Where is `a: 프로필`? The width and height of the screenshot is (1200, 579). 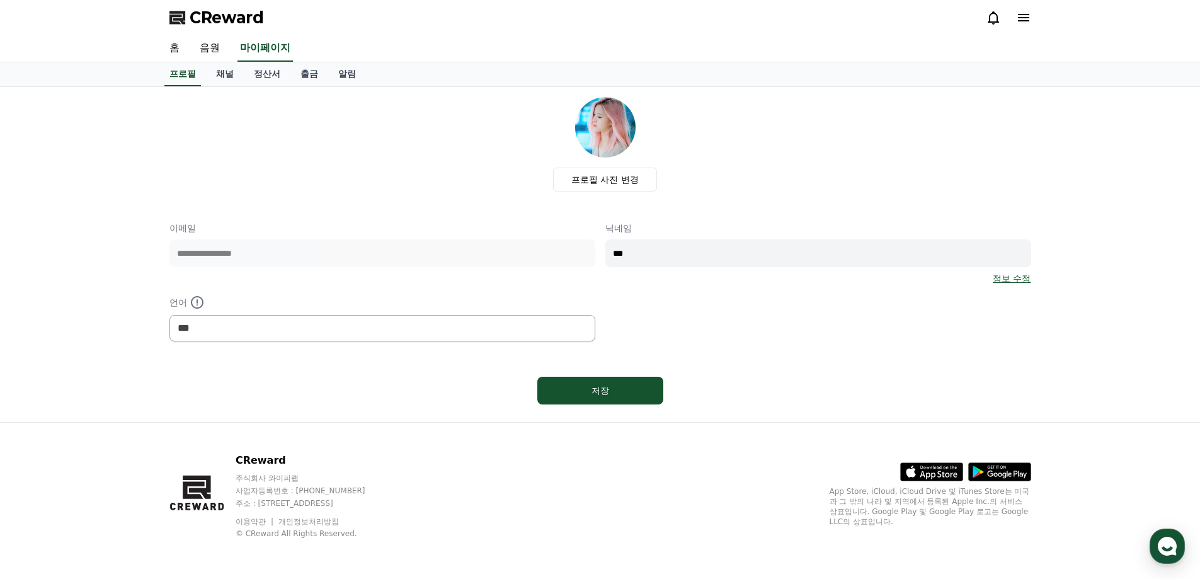
a: 프로필 is located at coordinates (183, 74).